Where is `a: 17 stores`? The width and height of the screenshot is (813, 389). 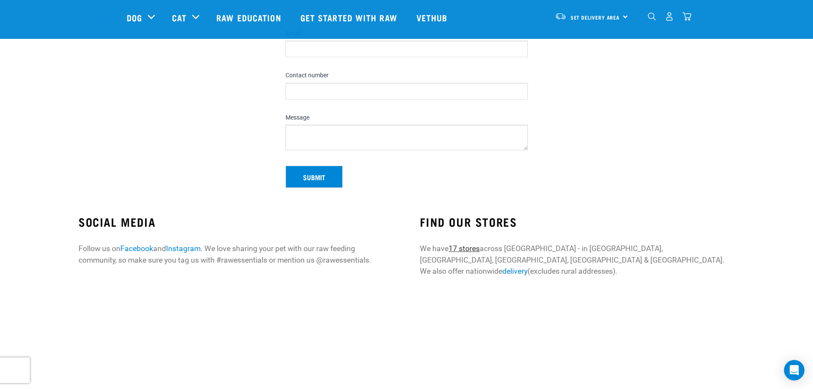 a: 17 stores is located at coordinates (464, 248).